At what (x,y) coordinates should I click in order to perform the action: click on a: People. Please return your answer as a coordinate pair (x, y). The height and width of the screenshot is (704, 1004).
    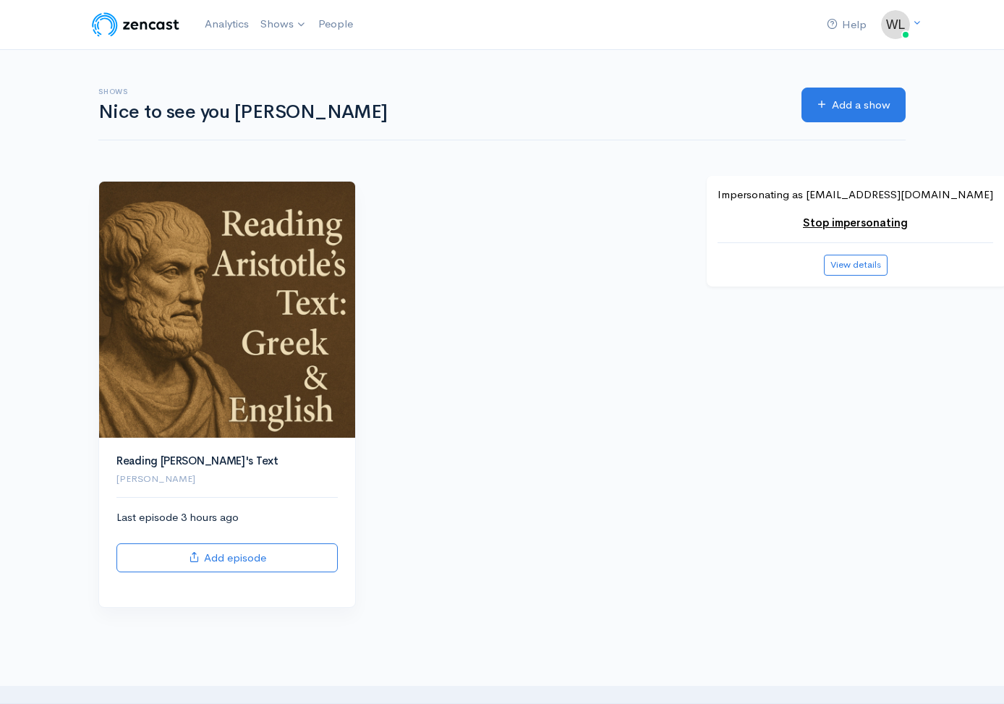
    Looking at the image, I should click on (336, 24).